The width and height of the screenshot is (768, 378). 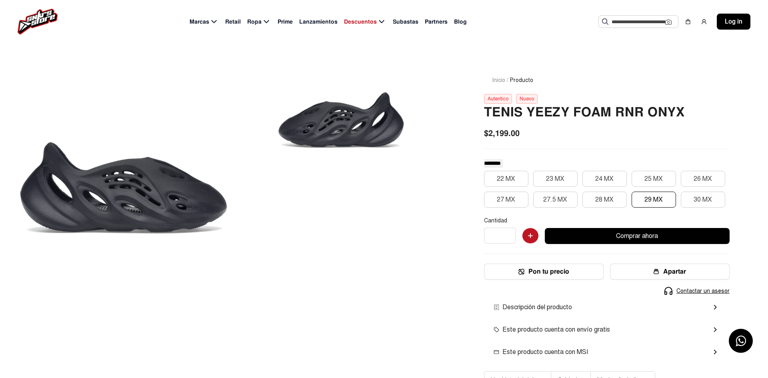 What do you see at coordinates (285, 22) in the screenshot?
I see `span: Prime` at bounding box center [285, 22].